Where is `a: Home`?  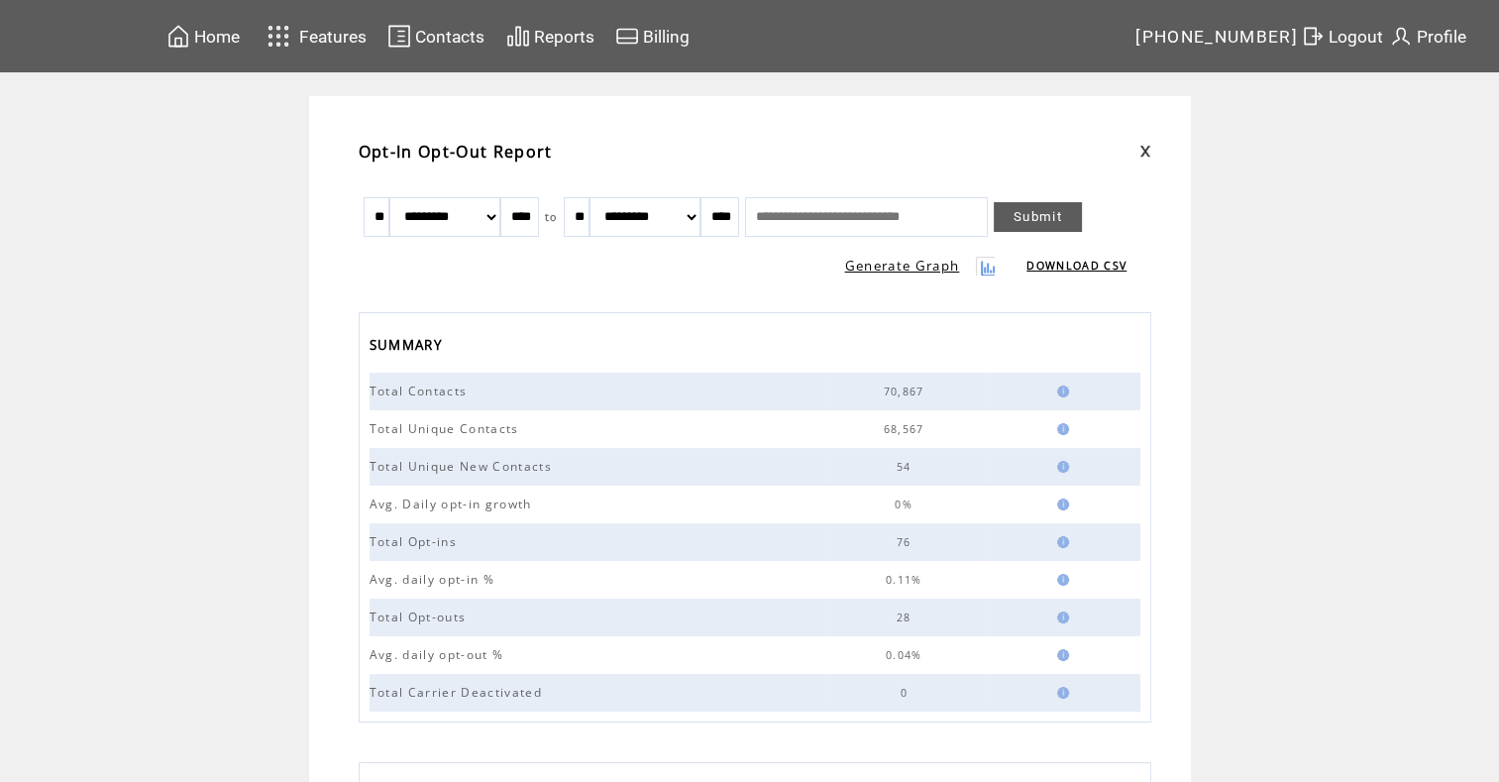 a: Home is located at coordinates (203, 36).